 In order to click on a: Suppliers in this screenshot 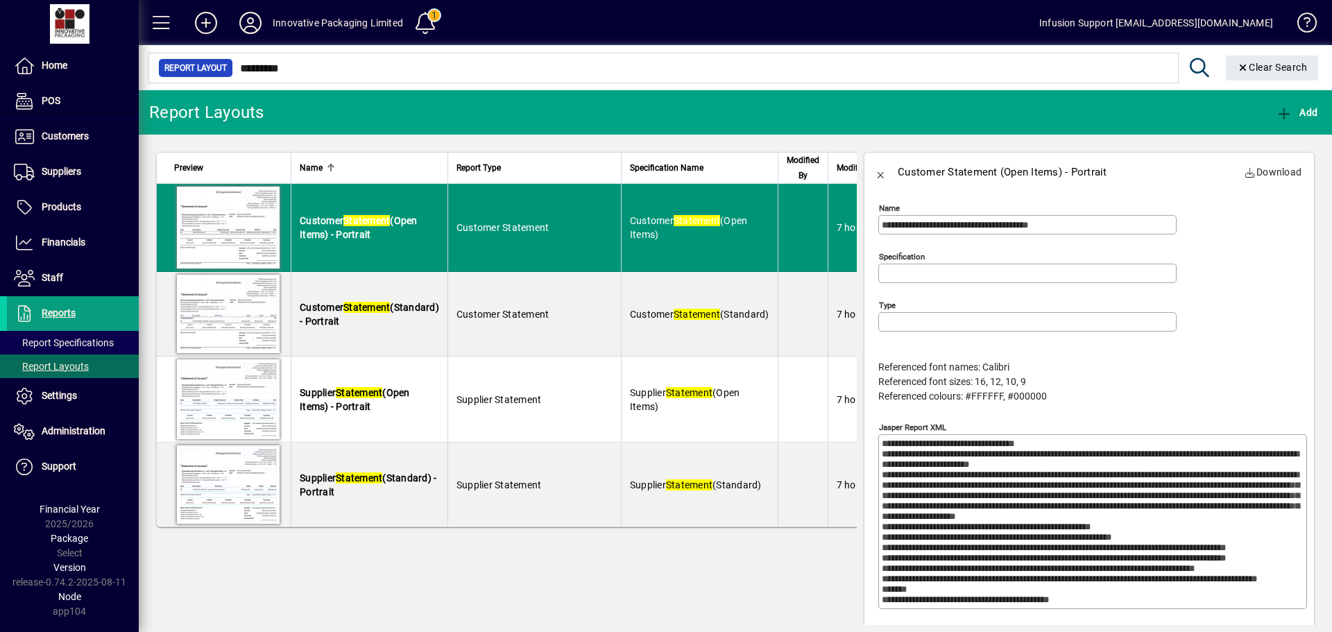, I will do `click(73, 172)`.